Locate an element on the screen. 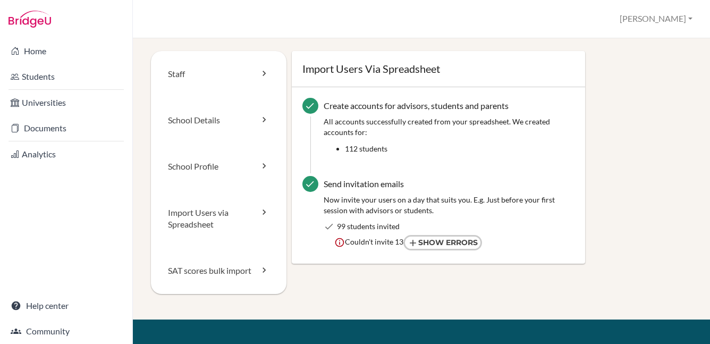 This screenshot has height=344, width=710. img: Bridge-U is located at coordinates (30, 19).